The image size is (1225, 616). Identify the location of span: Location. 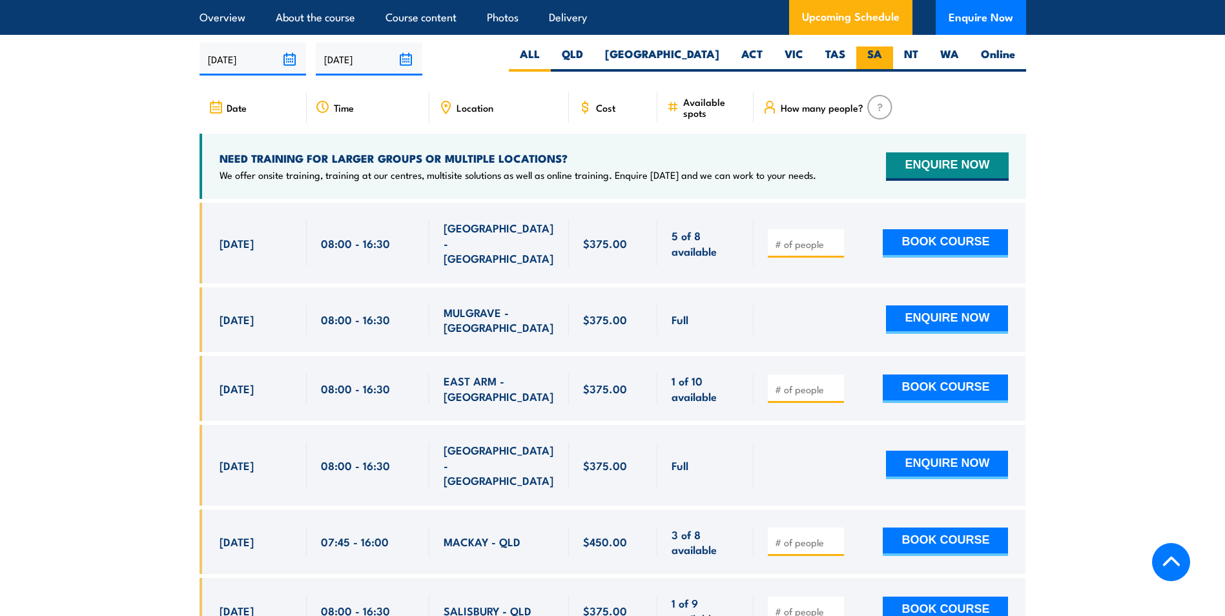
(475, 107).